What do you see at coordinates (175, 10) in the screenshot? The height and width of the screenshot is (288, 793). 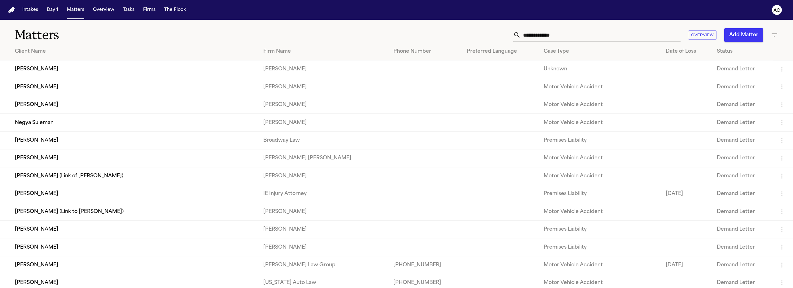 I see `button: The Flock` at bounding box center [175, 10].